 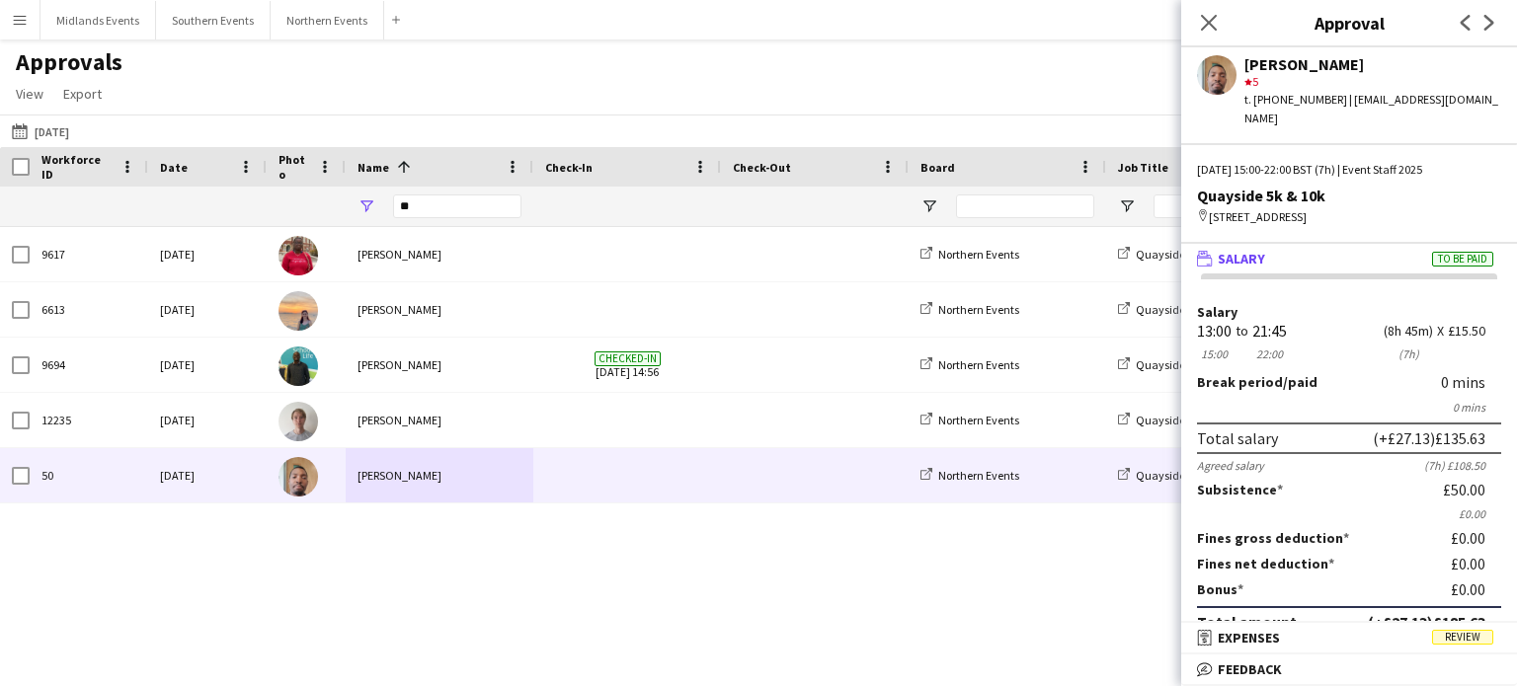 I want to click on mat-expansion-panel-header: ExpensesReview, so click(x=1349, y=638).